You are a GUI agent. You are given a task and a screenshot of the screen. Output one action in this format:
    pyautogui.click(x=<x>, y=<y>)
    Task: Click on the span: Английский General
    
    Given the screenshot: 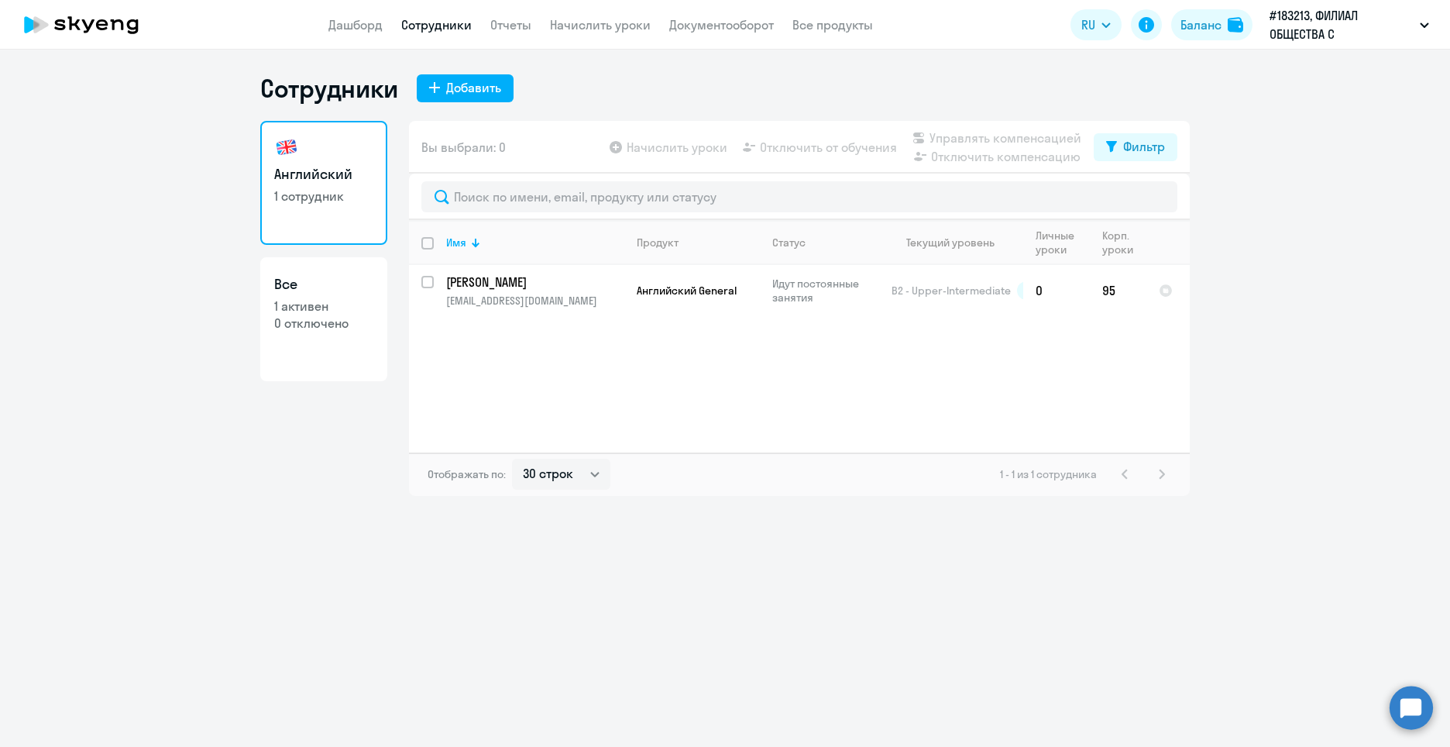 What is the action you would take?
    pyautogui.click(x=686, y=291)
    